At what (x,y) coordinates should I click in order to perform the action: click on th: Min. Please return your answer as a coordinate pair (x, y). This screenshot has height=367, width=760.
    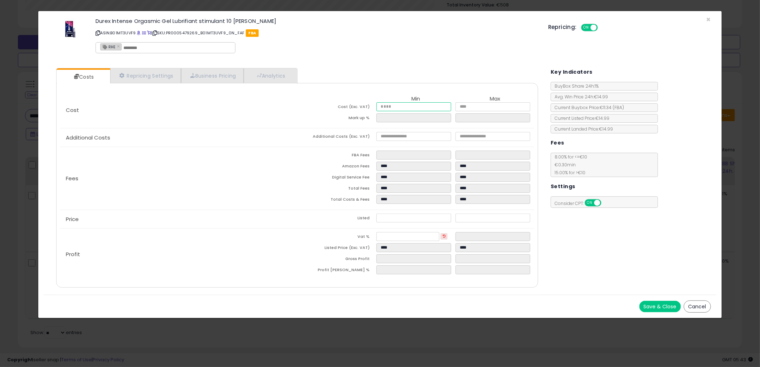
    Looking at the image, I should click on (416, 99).